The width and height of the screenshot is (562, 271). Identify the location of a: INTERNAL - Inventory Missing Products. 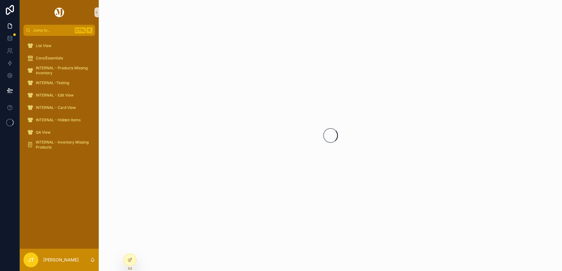
(59, 145).